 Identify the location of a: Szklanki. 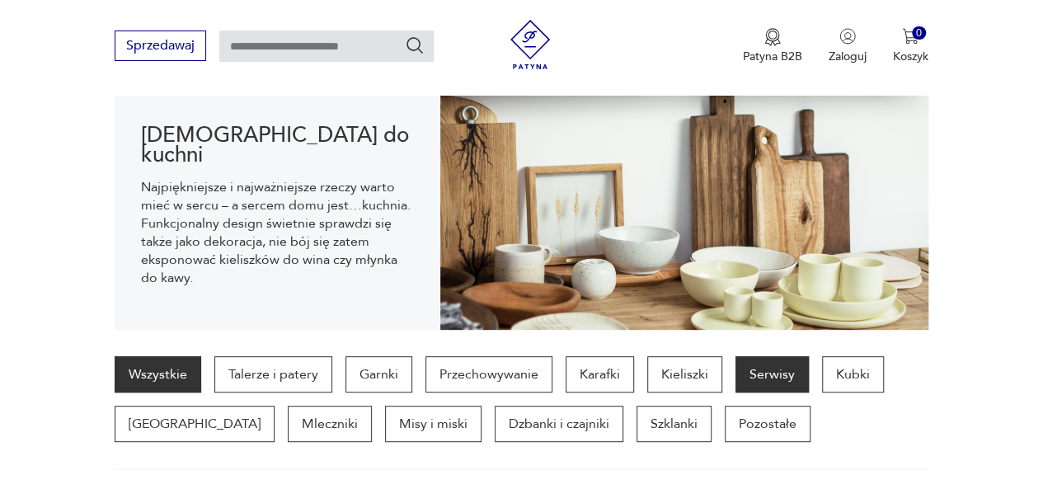
(674, 424).